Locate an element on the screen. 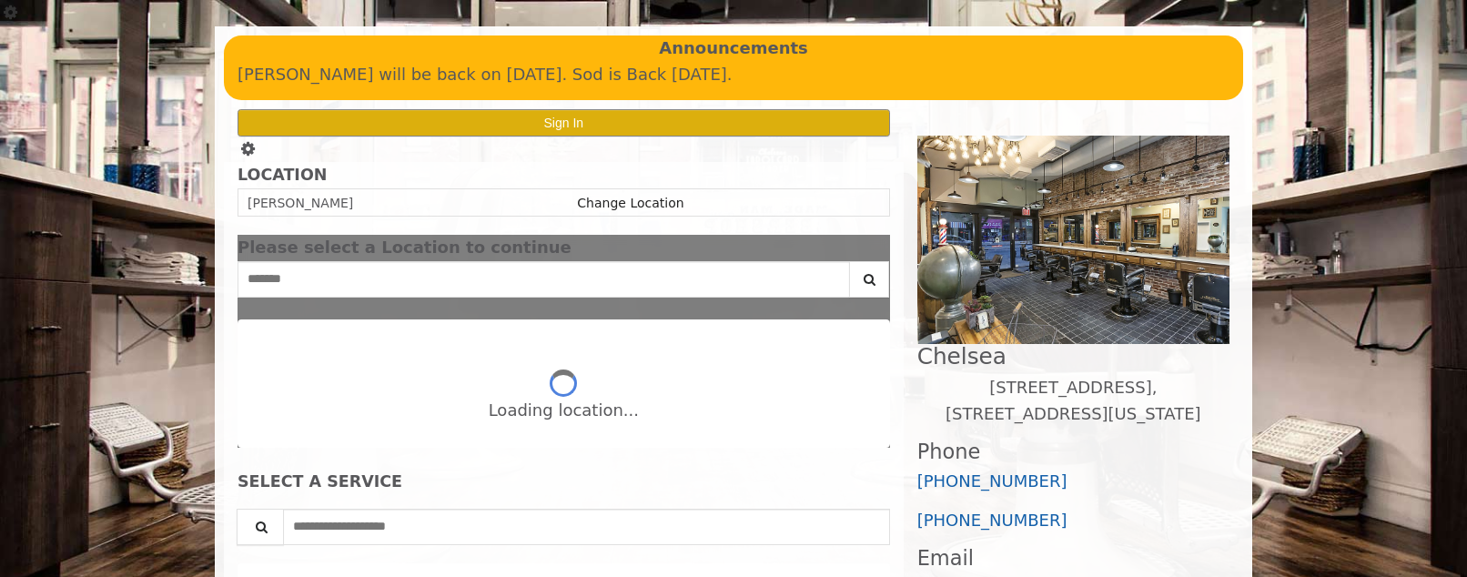 The height and width of the screenshot is (577, 1467). a: Change Location is located at coordinates (630, 203).